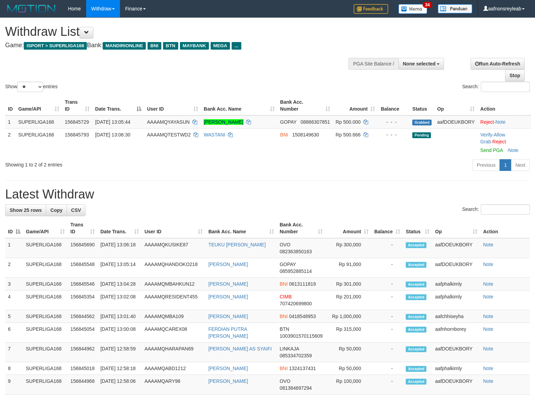 This screenshot has height=398, width=535. Describe the element at coordinates (173, 333) in the screenshot. I see `td: AAAAMQCAREX08` at that location.